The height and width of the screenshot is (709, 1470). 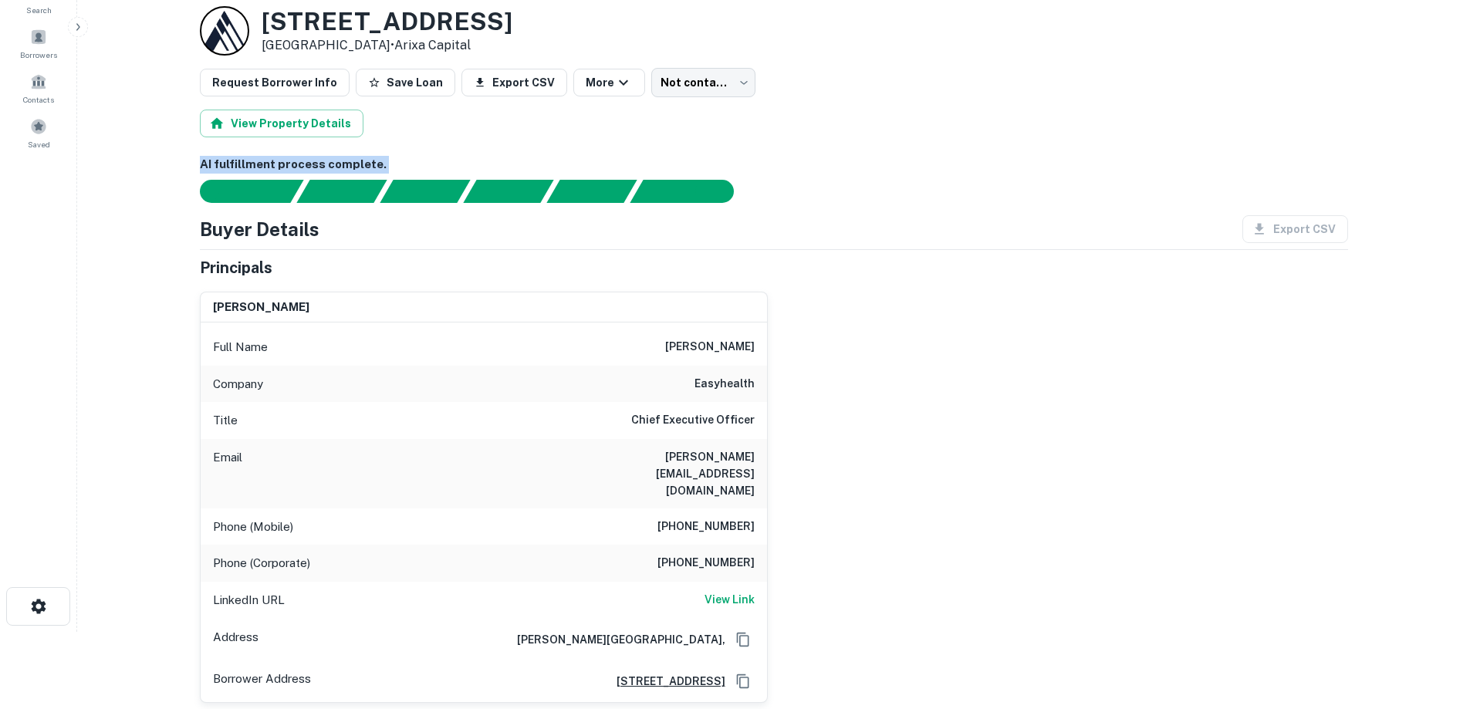 I want to click on span: Borrowers, so click(x=39, y=55).